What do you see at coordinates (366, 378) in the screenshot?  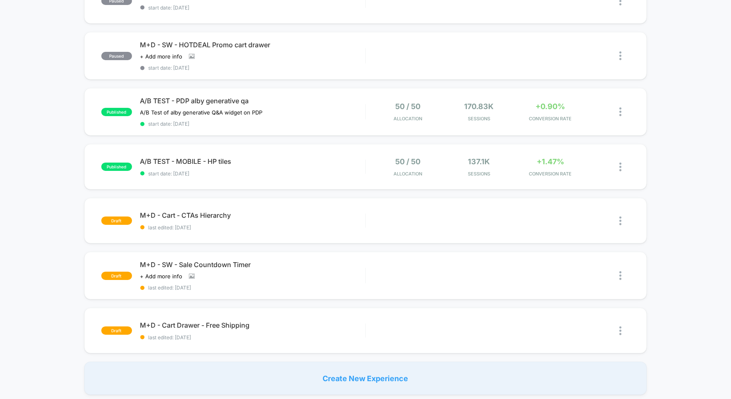 I see `div: Create New Experience` at bounding box center [366, 378].